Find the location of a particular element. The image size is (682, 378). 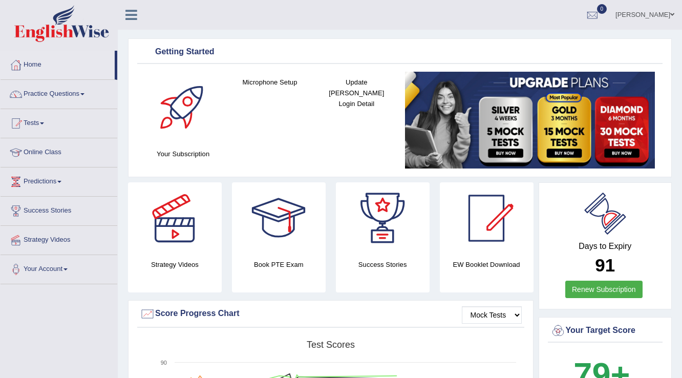

h4: Book PTE Exam is located at coordinates (279, 264).